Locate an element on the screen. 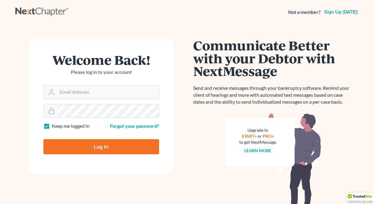  input: Log In is located at coordinates (101, 147).